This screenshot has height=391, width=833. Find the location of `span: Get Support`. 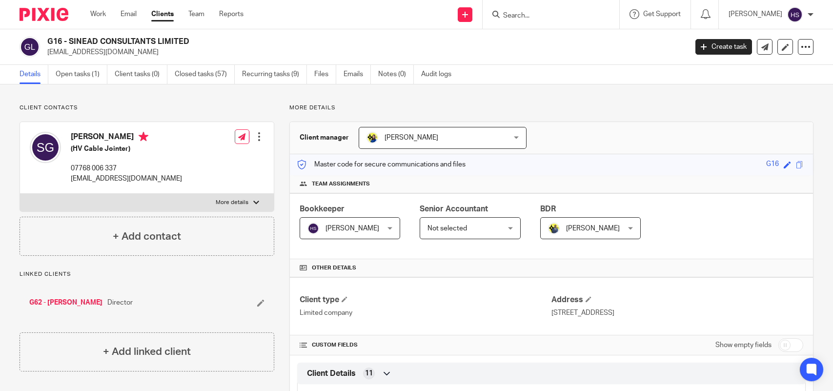

span: Get Support is located at coordinates (661, 14).